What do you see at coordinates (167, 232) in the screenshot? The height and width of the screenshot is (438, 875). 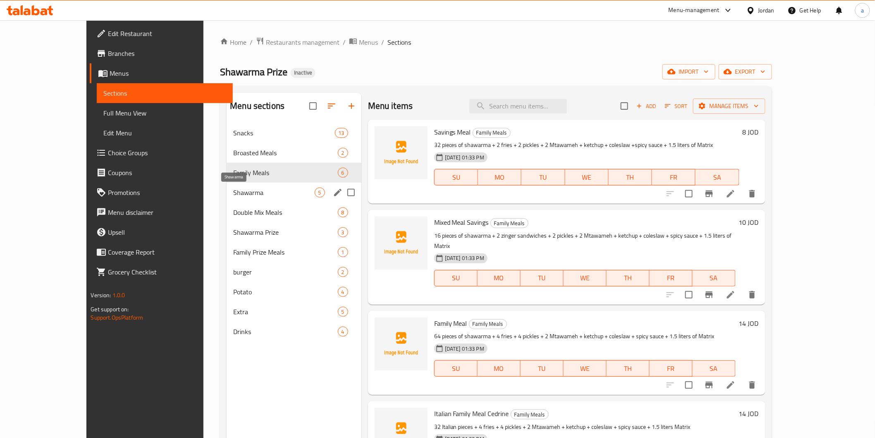 I see `span: Upsell` at bounding box center [167, 232].